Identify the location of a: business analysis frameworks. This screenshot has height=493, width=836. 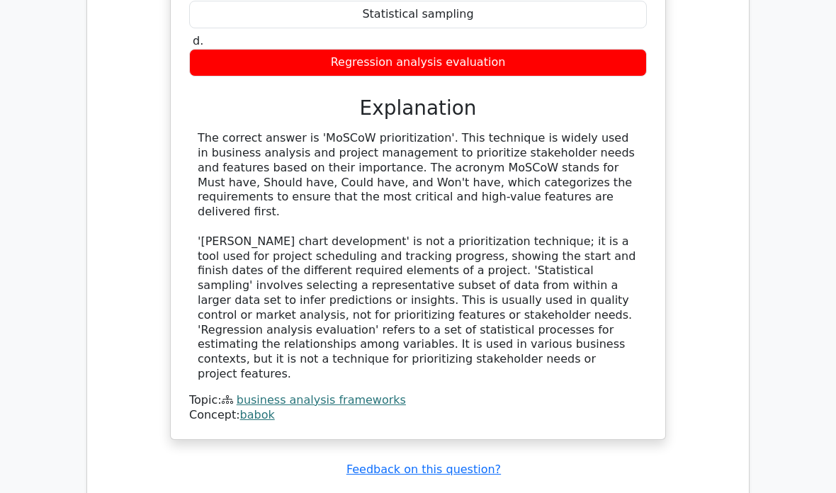
(321, 400).